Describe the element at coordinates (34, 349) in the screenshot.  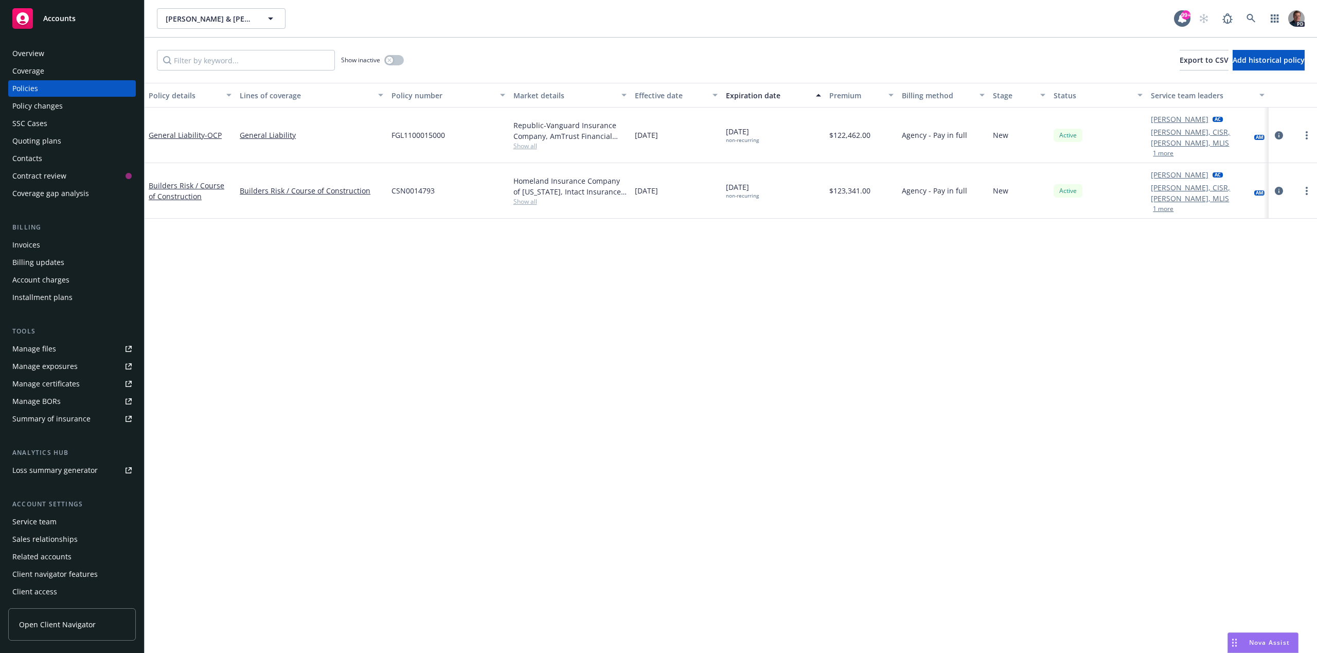
I see `div: Manage files` at that location.